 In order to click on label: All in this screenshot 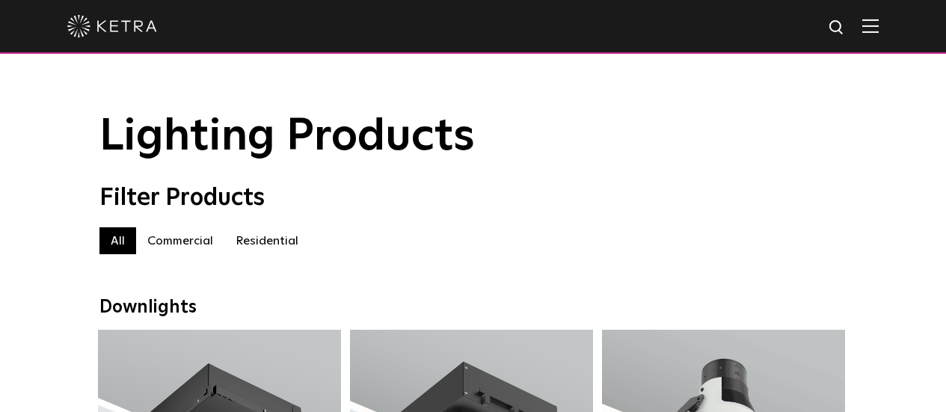, I will do `click(117, 241)`.